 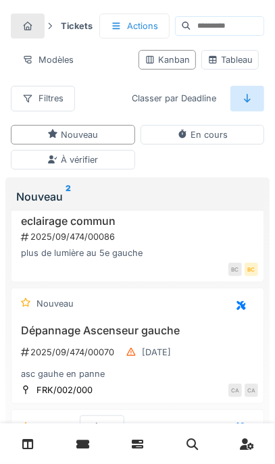 What do you see at coordinates (202, 134) in the screenshot?
I see `div: En cours` at bounding box center [202, 134].